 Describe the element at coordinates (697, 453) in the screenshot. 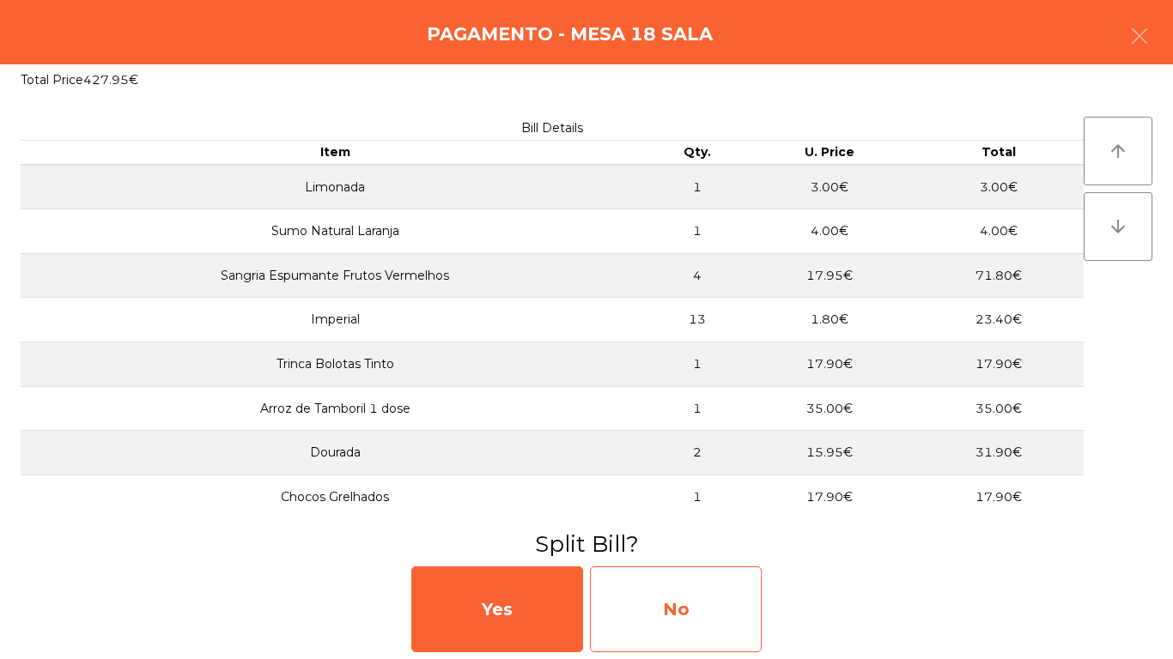

I see `td: 2` at that location.